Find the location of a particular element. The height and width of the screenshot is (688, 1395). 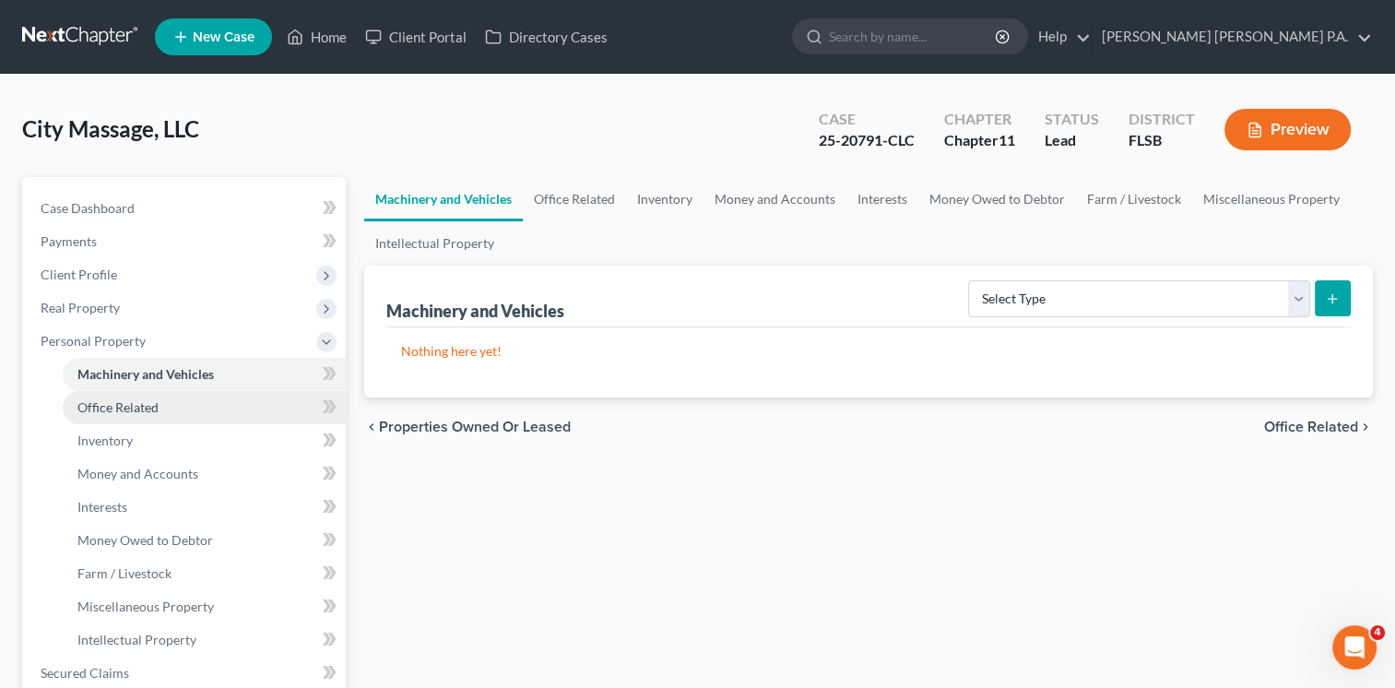

p: Nothing here yet! is located at coordinates (869, 351).